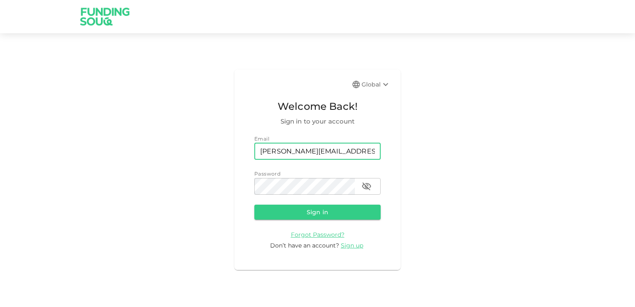 This screenshot has width=635, height=307. What do you see at coordinates (352, 245) in the screenshot?
I see `span: Sign up` at bounding box center [352, 245].